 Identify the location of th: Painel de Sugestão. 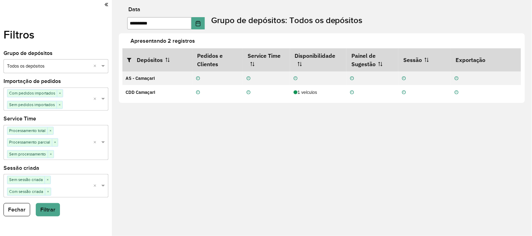
(372, 60).